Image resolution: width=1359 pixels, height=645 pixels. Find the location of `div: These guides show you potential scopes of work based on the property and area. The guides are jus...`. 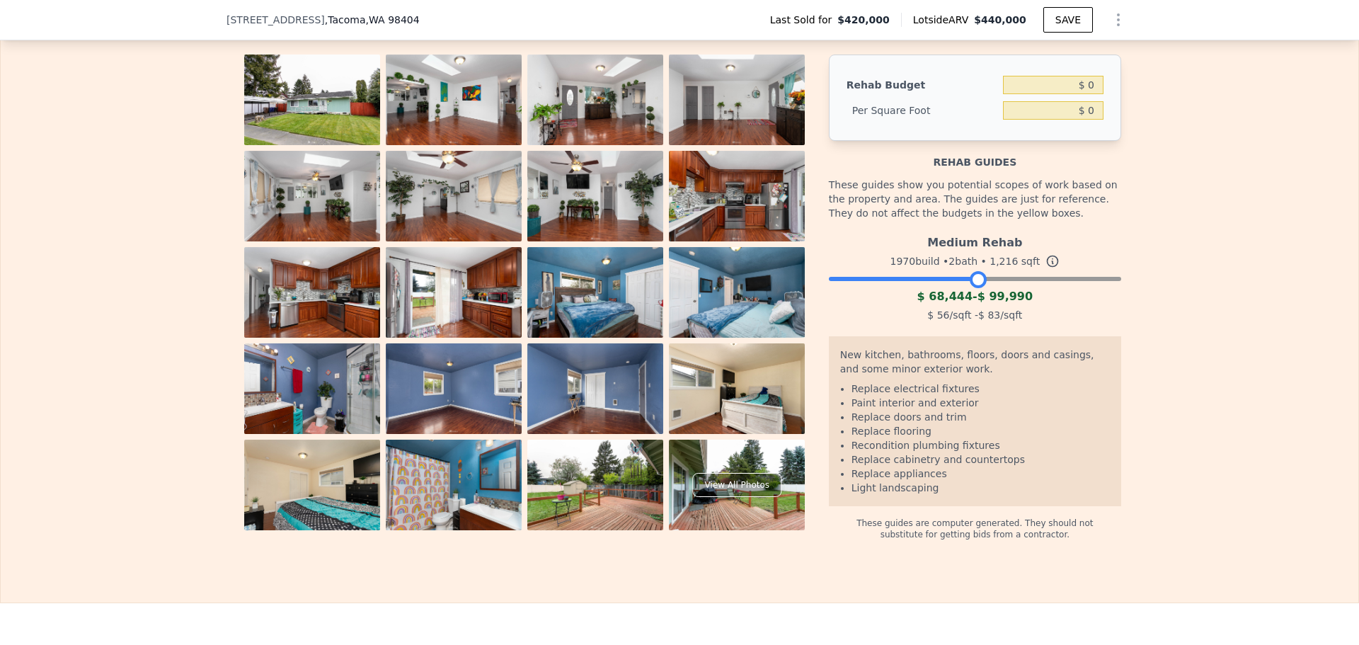

div: These guides show you potential scopes of work based on the property and area. The guides are jus... is located at coordinates (975, 199).